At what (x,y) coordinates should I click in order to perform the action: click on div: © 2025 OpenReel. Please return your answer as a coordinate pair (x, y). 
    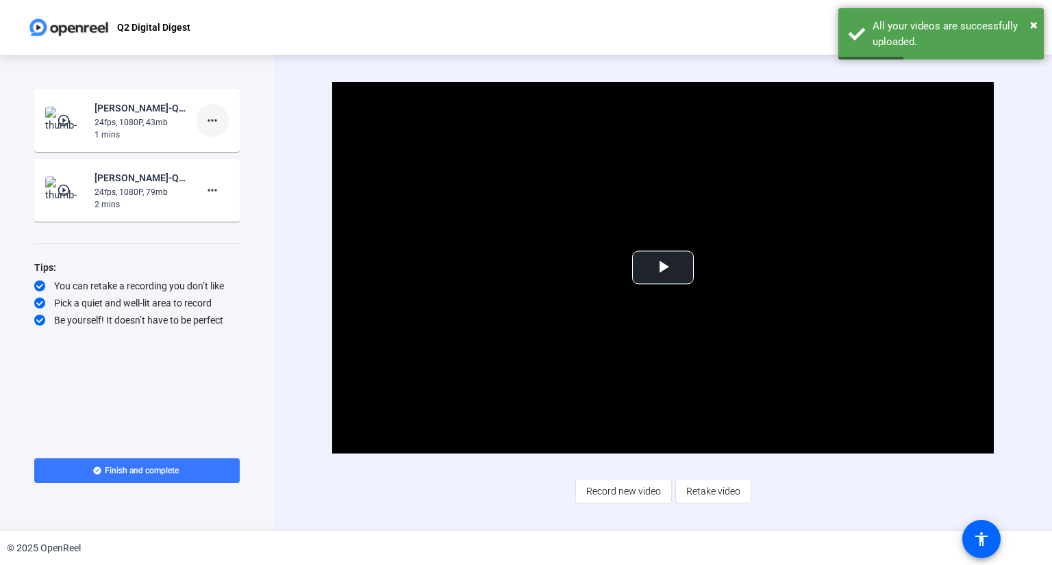
    Looking at the image, I should click on (44, 548).